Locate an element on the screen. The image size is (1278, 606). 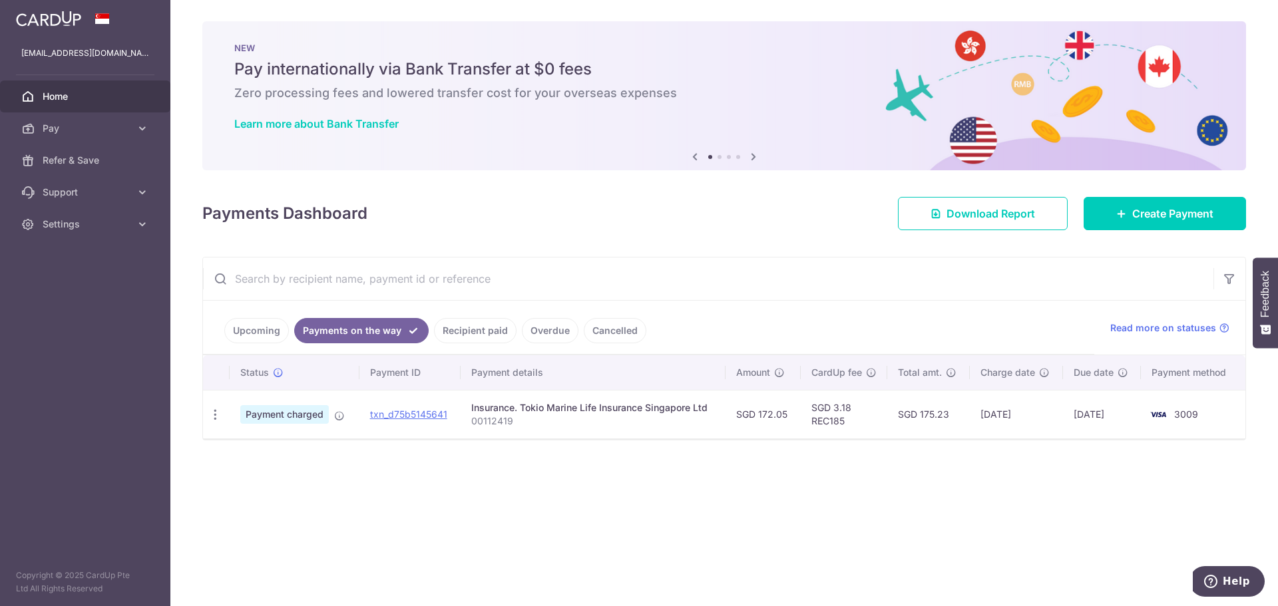
a: Overdue is located at coordinates (550, 331).